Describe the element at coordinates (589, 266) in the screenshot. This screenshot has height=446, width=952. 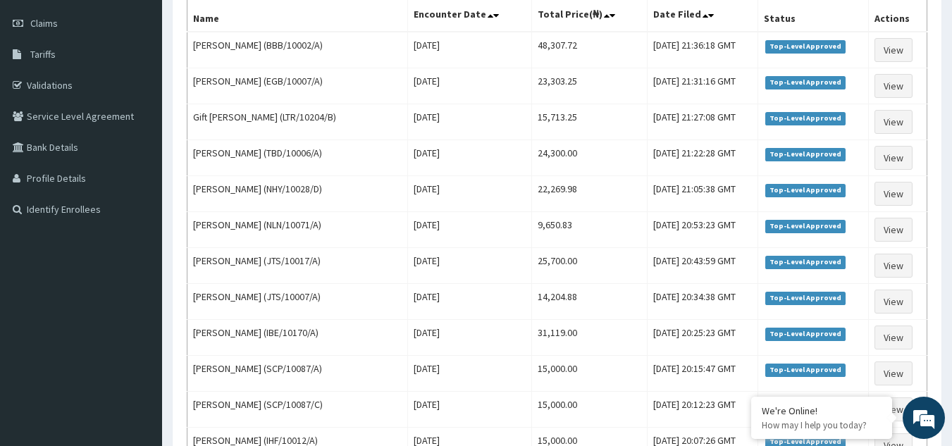
I see `td: 25,700.00` at that location.